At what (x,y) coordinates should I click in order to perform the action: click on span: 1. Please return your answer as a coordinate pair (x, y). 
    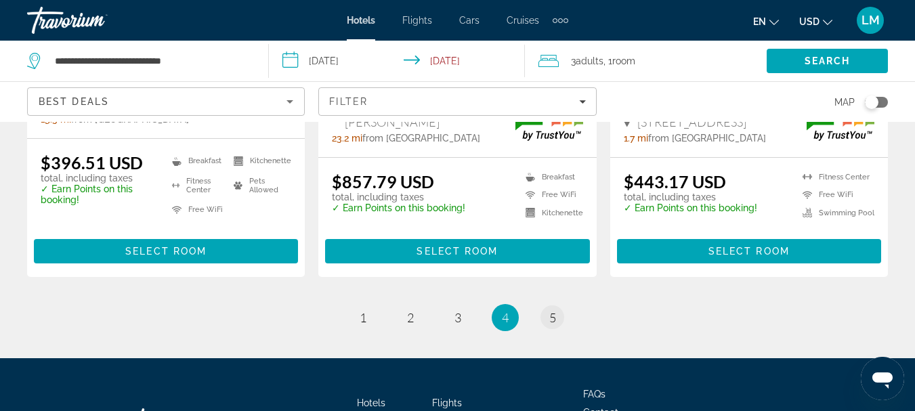
    Looking at the image, I should click on (363, 318).